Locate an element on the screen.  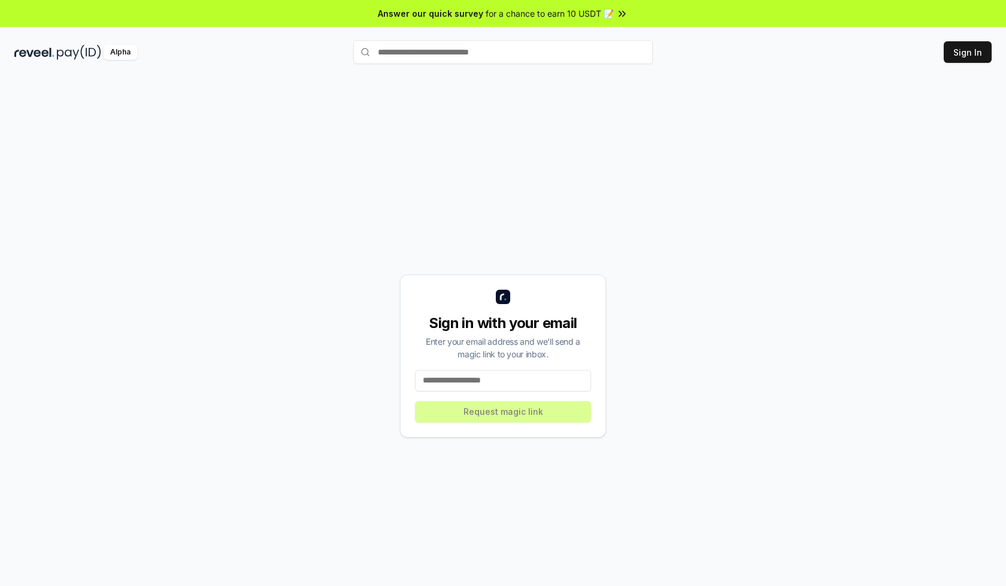
button: Sign In is located at coordinates (968, 52).